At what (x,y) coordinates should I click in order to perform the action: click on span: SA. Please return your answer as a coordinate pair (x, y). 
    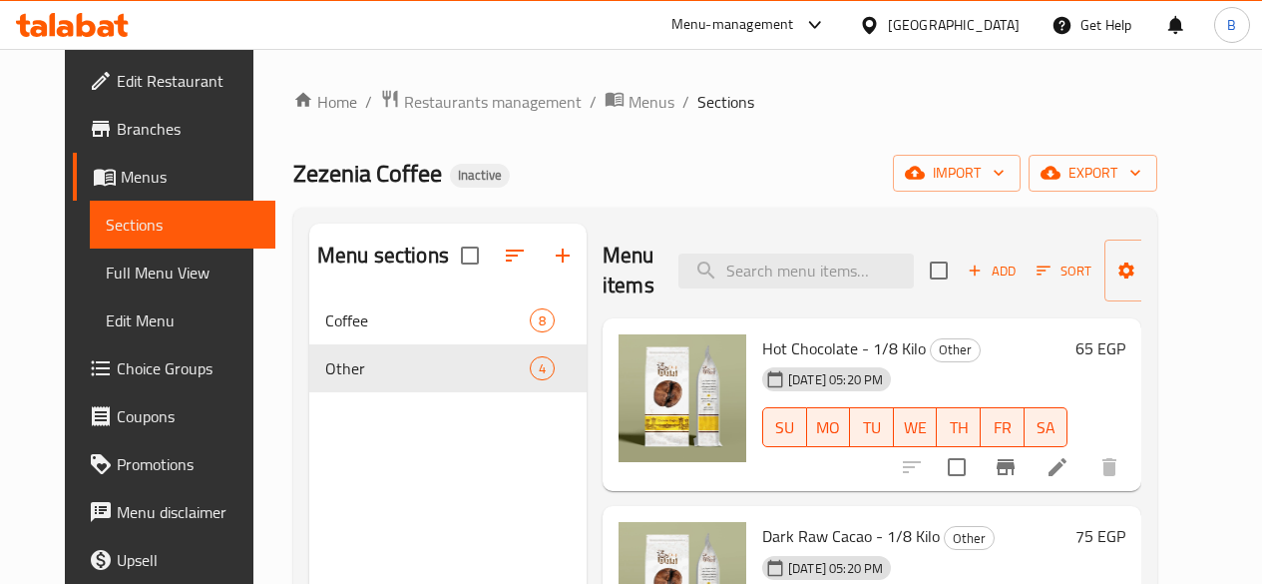
    Looking at the image, I should click on (1047, 427).